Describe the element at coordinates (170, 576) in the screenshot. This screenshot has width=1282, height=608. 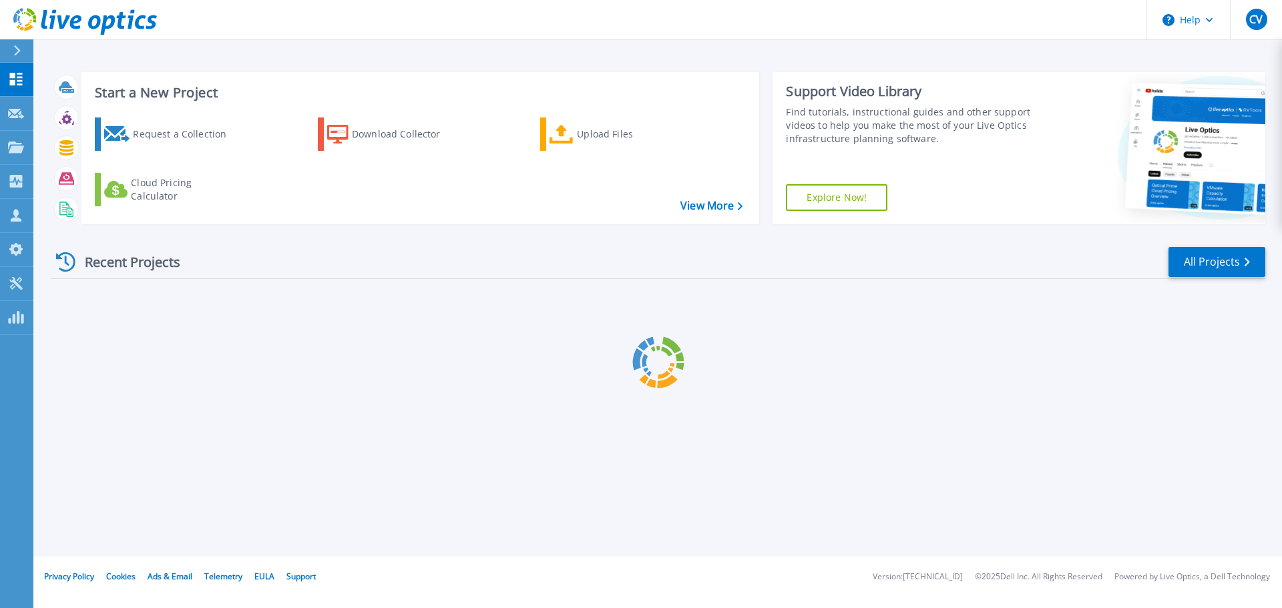
I see `a: Ads & Email` at that location.